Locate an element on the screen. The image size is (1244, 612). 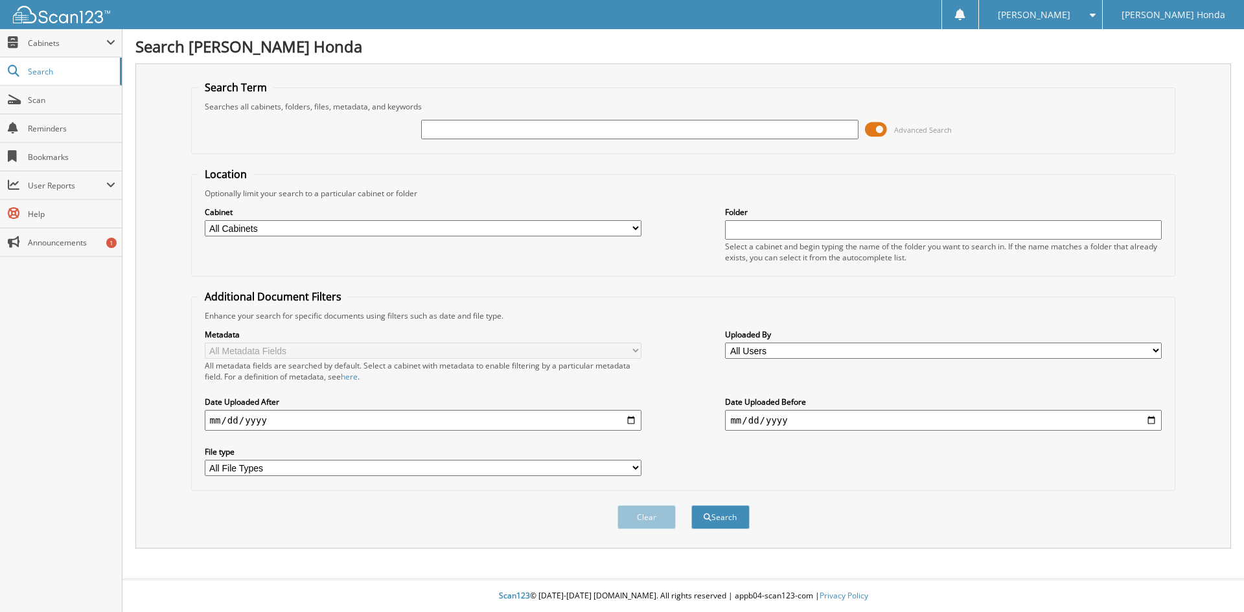
span: Help is located at coordinates (71, 214).